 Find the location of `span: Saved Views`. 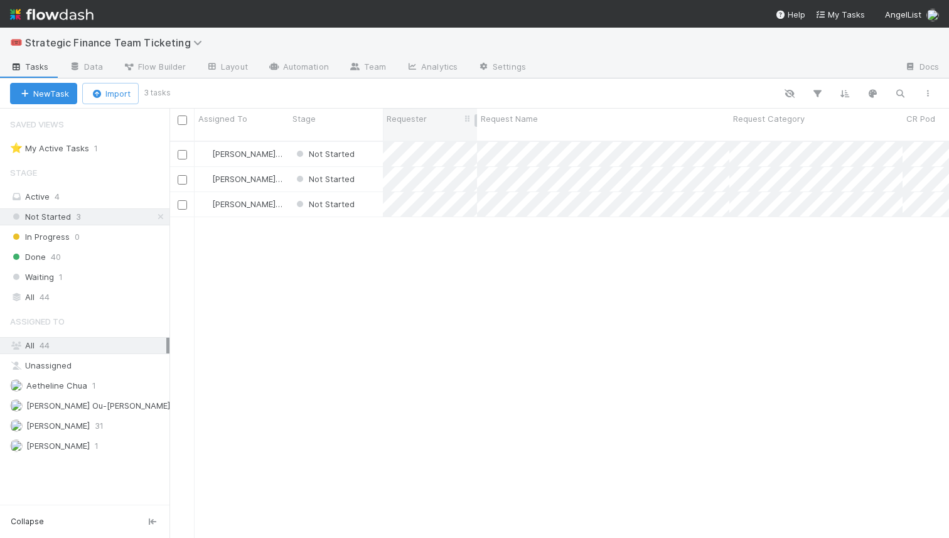

span: Saved Views is located at coordinates (37, 124).